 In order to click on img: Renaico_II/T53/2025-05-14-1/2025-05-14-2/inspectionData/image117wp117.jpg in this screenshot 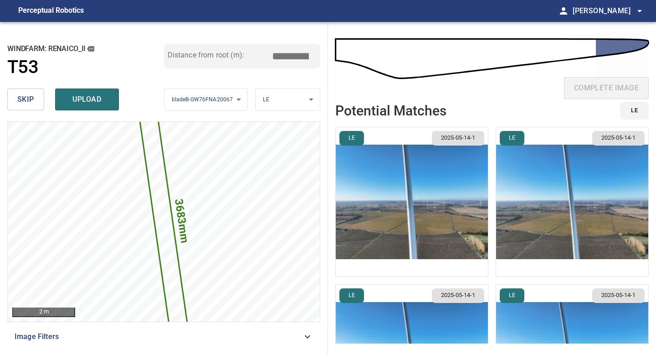, I will do `click(572, 201)`.